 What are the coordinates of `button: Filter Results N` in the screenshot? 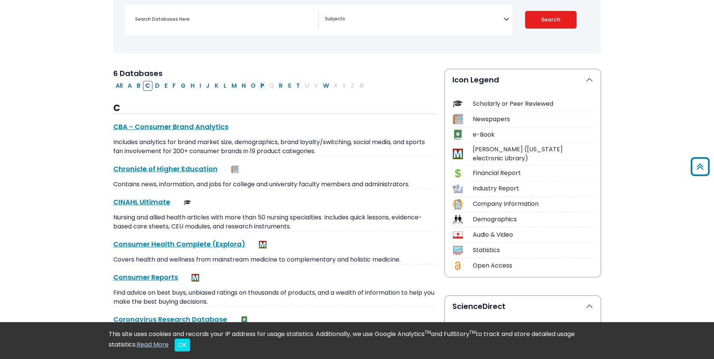 It's located at (243, 86).